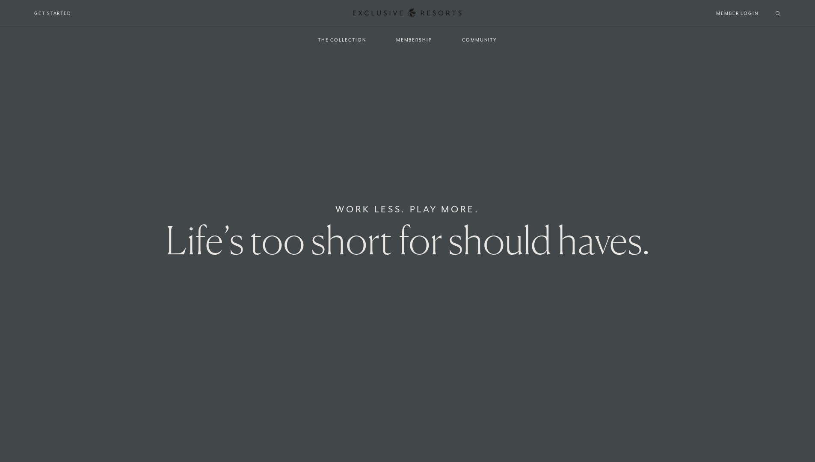 This screenshot has height=462, width=815. I want to click on a: Membership, so click(414, 40).